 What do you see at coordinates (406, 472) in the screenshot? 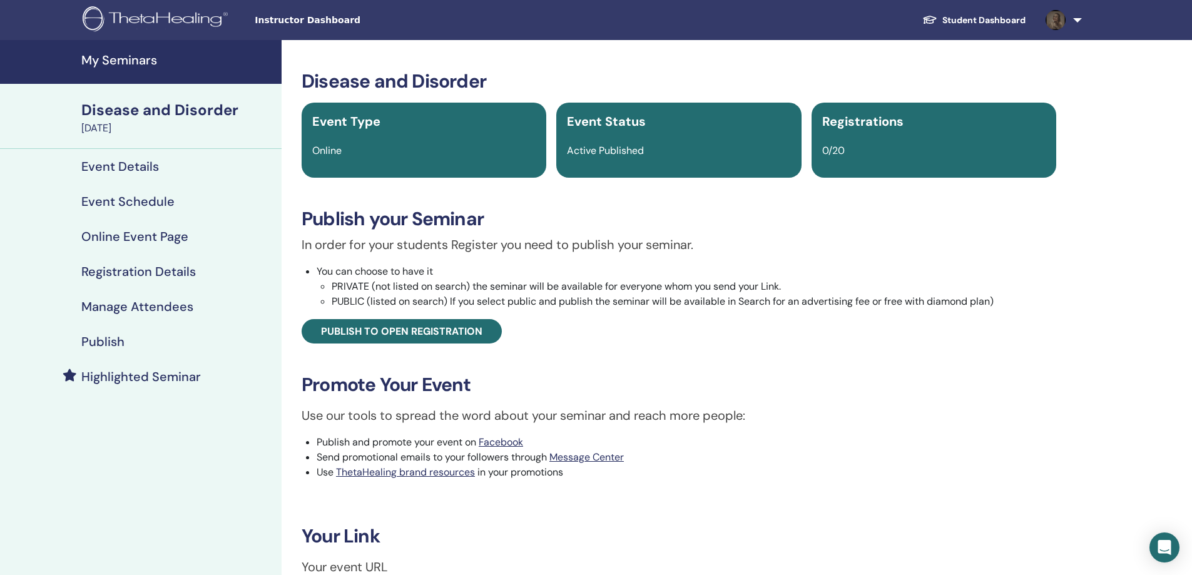
I see `a: ThetaHealing brand resources` at bounding box center [406, 472].